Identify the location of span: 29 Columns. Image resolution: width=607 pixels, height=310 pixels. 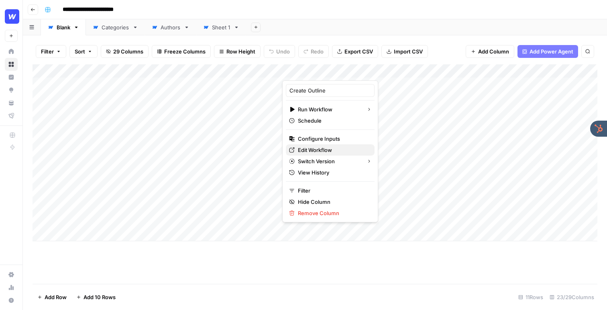
(128, 51).